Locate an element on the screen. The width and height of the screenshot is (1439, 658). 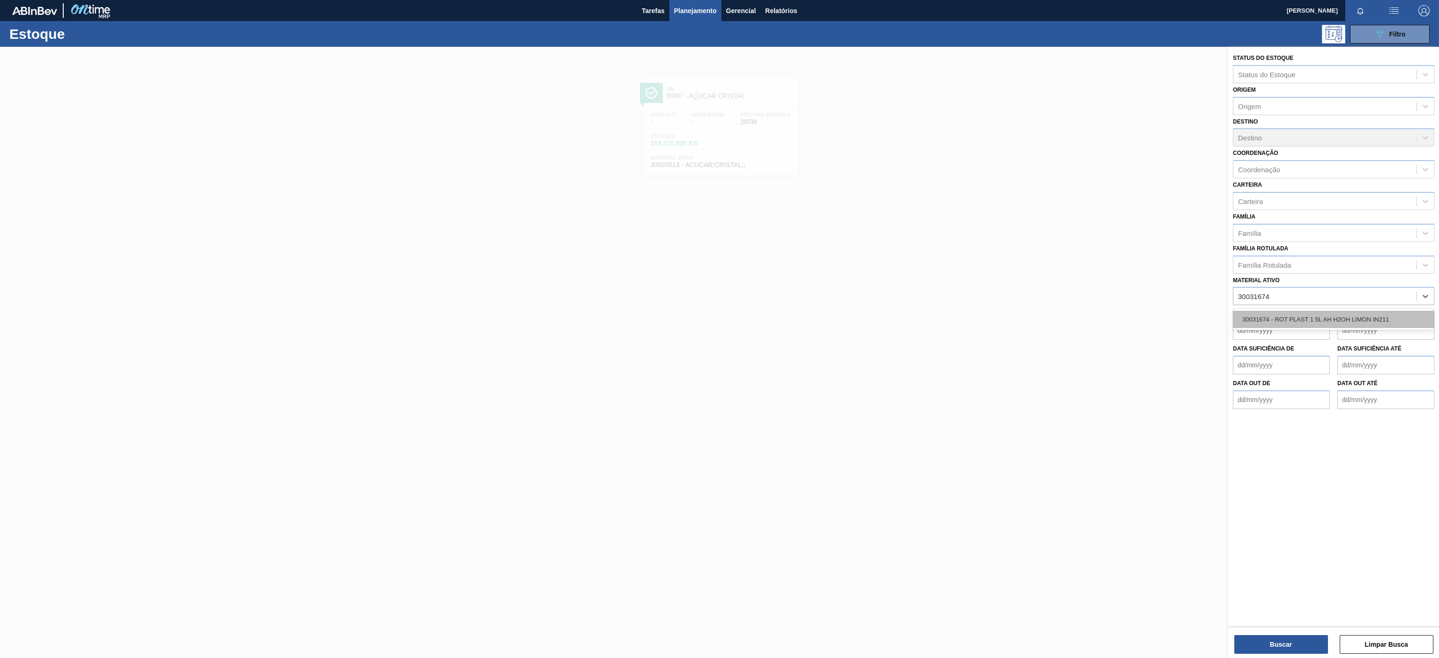
div: Pogramando: nenhum usuário selecionado is located at coordinates (1333, 34).